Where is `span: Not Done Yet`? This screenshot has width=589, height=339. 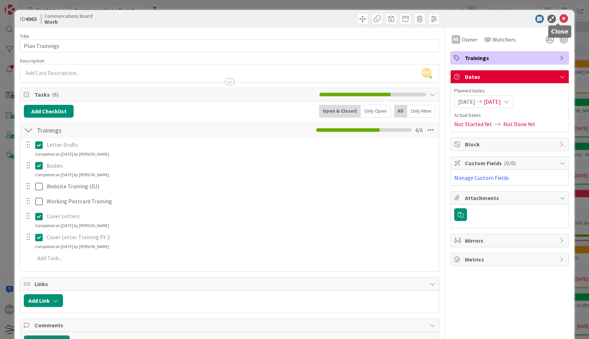
span: Not Done Yet is located at coordinates (519, 124).